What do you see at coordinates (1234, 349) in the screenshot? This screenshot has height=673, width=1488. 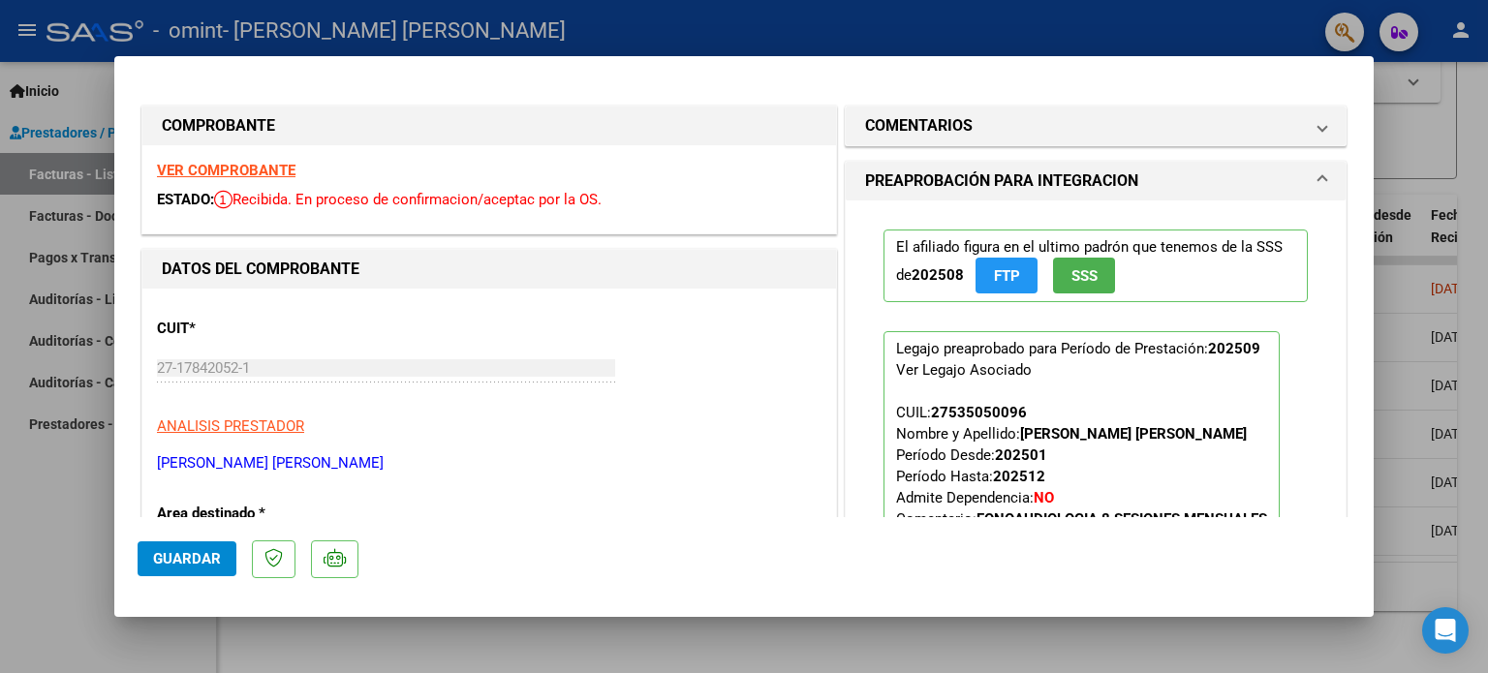 I see `strong: 202509` at bounding box center [1234, 349].